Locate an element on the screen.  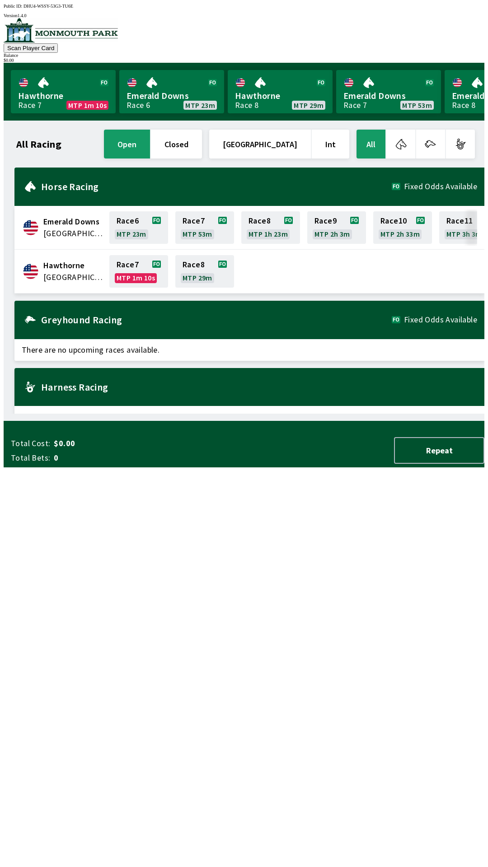
a: Emerald DownsRace 6MTP 23m is located at coordinates (172, 92).